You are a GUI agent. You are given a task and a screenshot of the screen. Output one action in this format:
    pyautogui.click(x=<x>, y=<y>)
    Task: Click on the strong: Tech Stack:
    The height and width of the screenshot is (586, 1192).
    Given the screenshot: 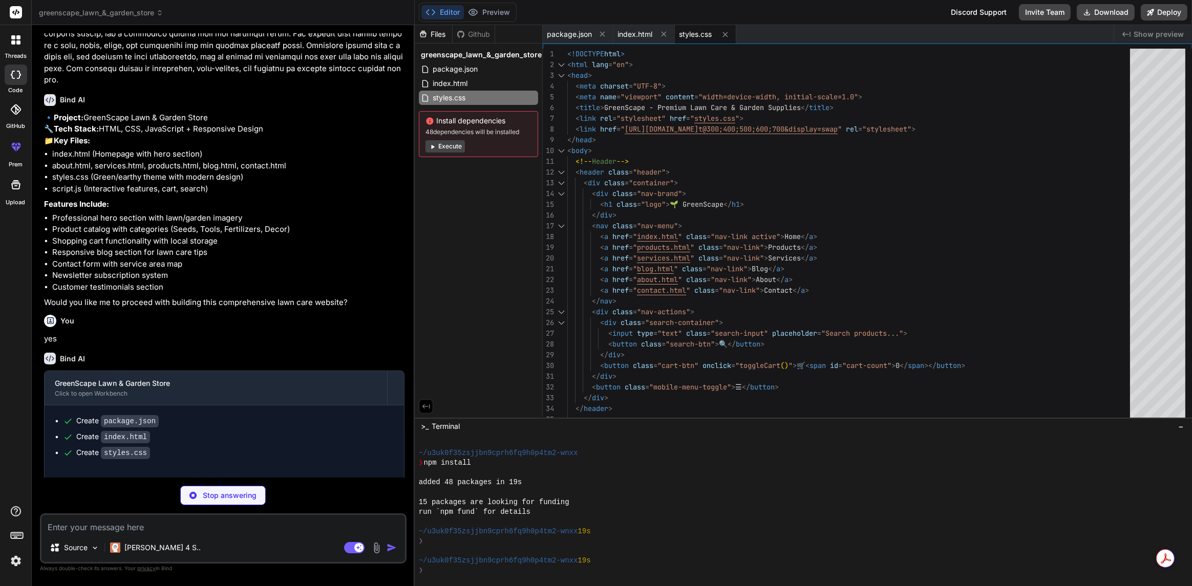 What is the action you would take?
    pyautogui.click(x=76, y=128)
    